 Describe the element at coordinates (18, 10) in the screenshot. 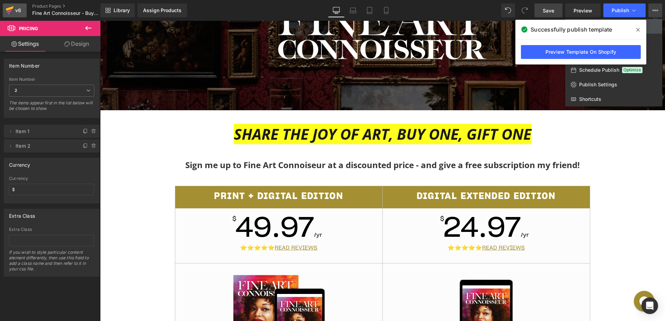

I see `div: v6` at that location.